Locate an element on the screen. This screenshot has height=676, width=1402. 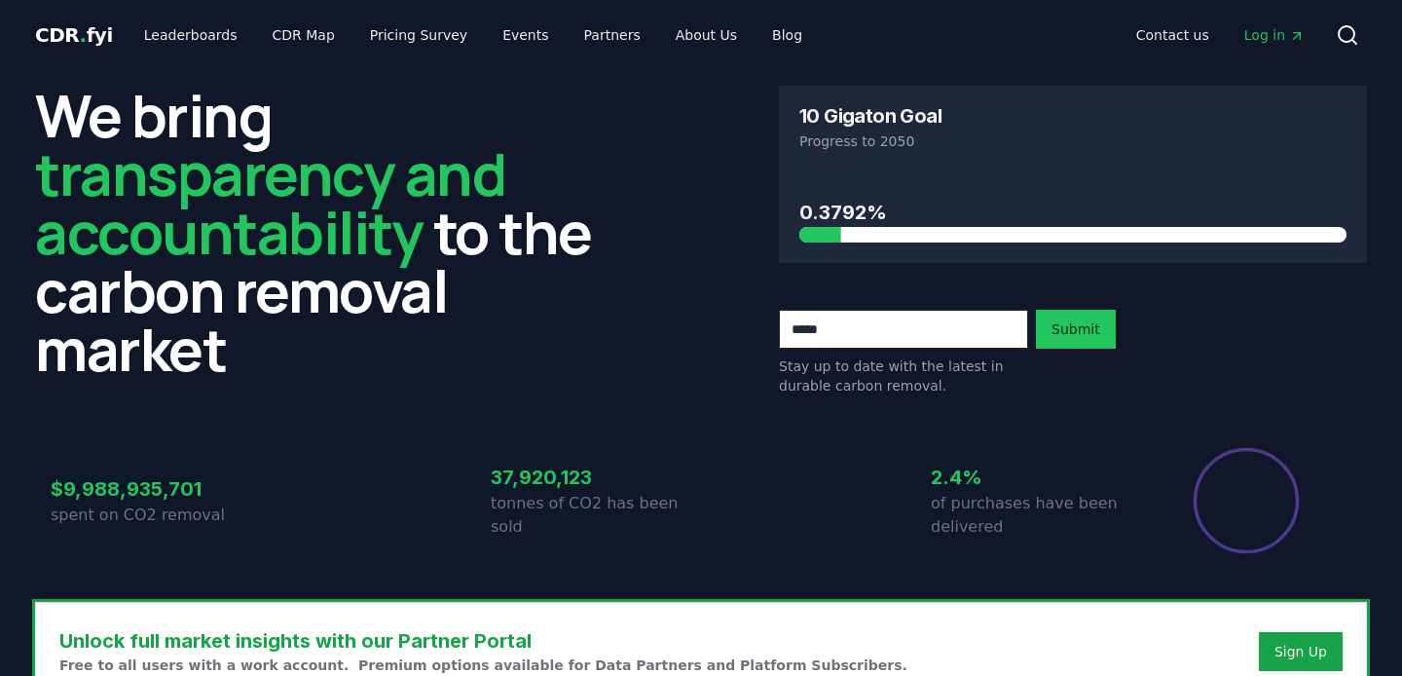
div: Sign Up is located at coordinates (1301, 651).